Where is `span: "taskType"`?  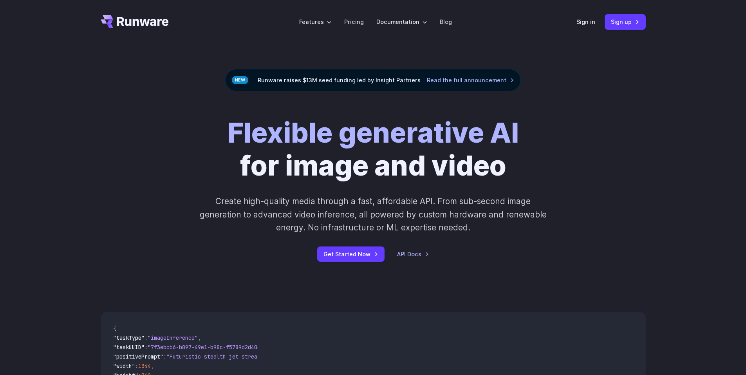
span: "taskType" is located at coordinates (129, 338).